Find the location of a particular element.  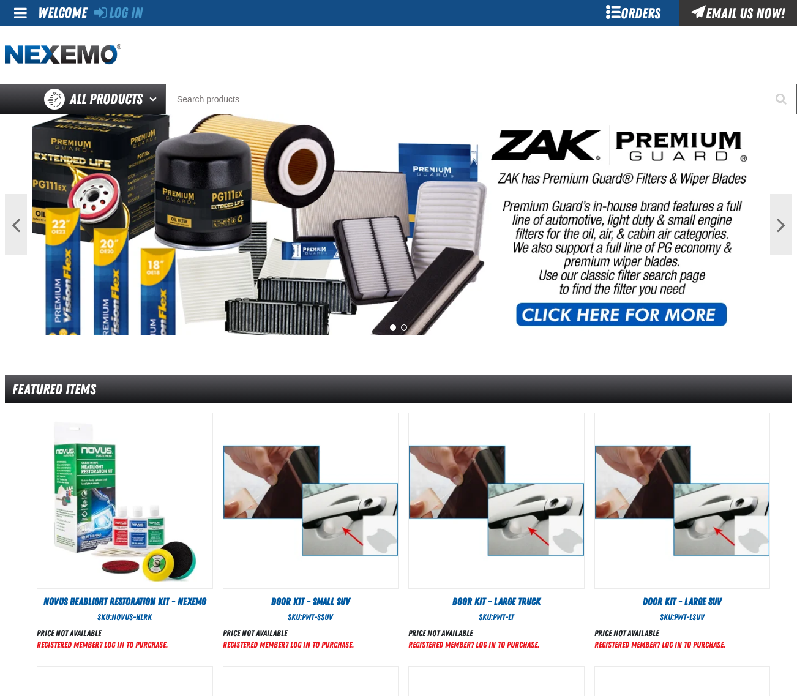

a: PG Filters & Wipers is located at coordinates (398, 225).